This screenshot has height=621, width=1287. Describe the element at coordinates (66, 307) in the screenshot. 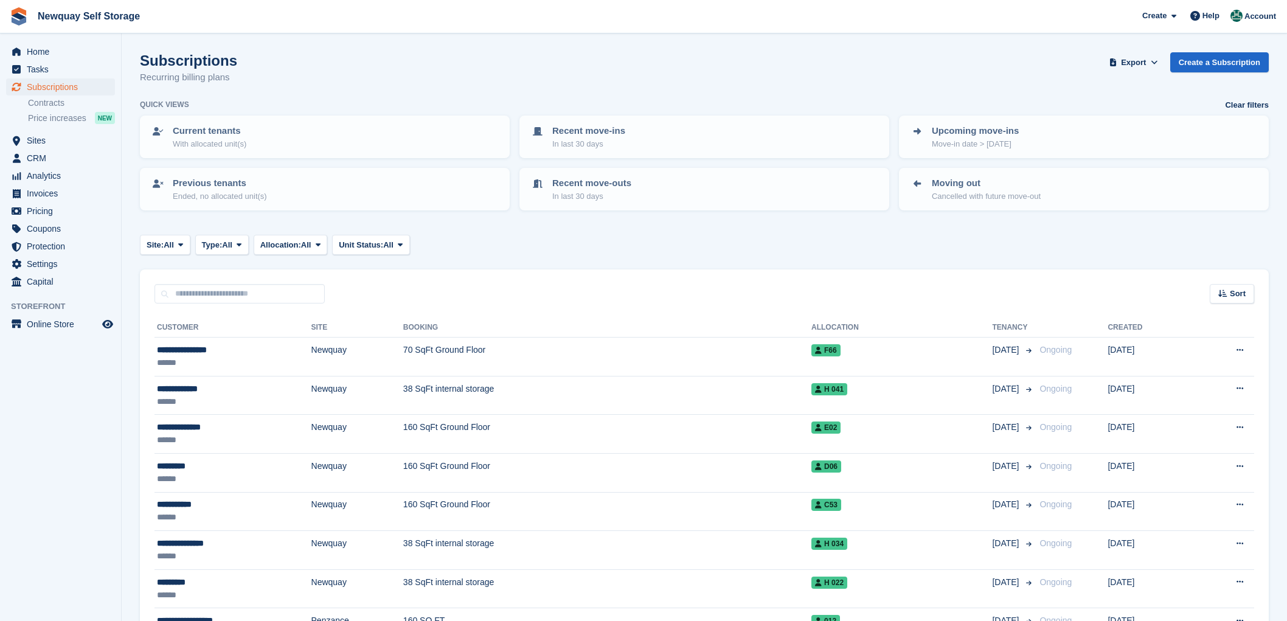

I see `span: Storefront` at that location.